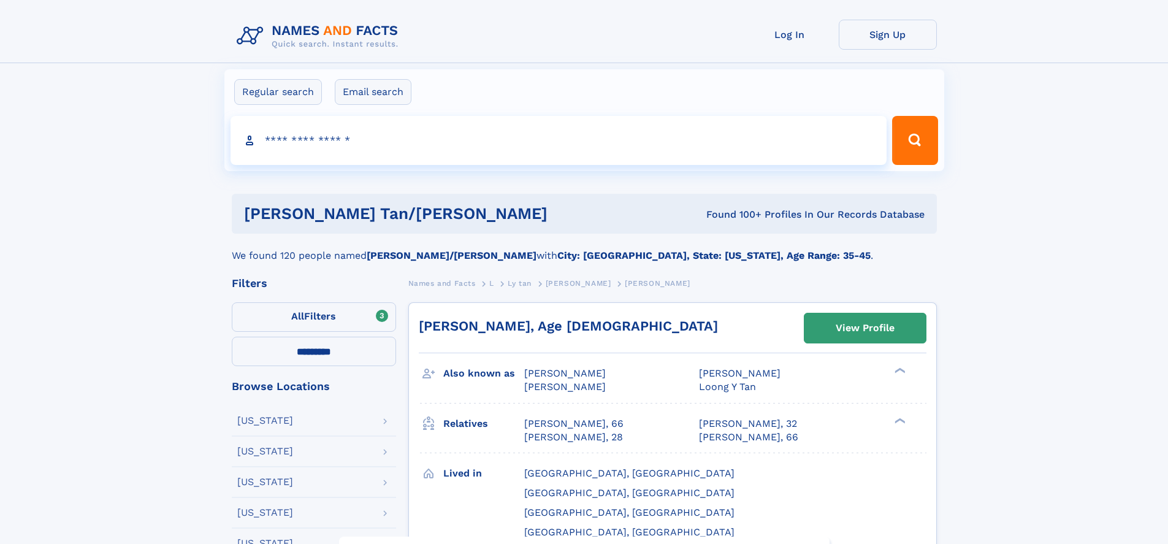  I want to click on label: Regular search, so click(278, 92).